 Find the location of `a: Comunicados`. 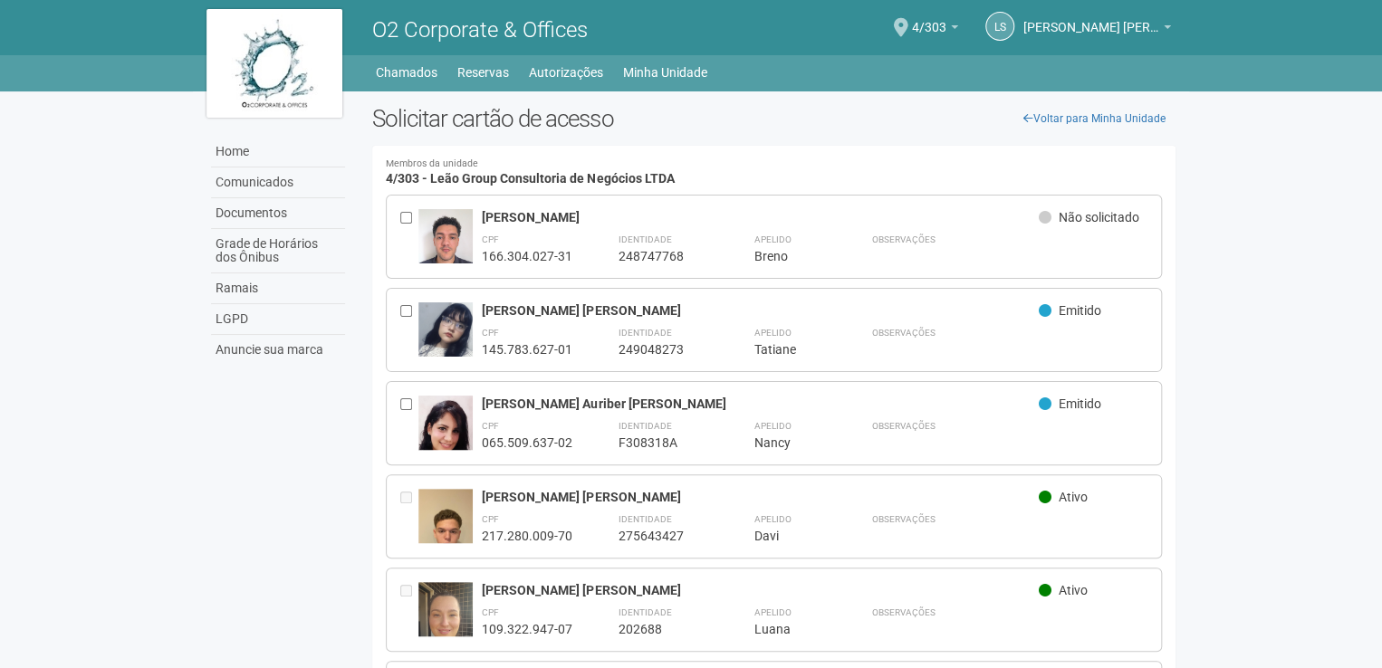

a: Comunicados is located at coordinates (278, 183).